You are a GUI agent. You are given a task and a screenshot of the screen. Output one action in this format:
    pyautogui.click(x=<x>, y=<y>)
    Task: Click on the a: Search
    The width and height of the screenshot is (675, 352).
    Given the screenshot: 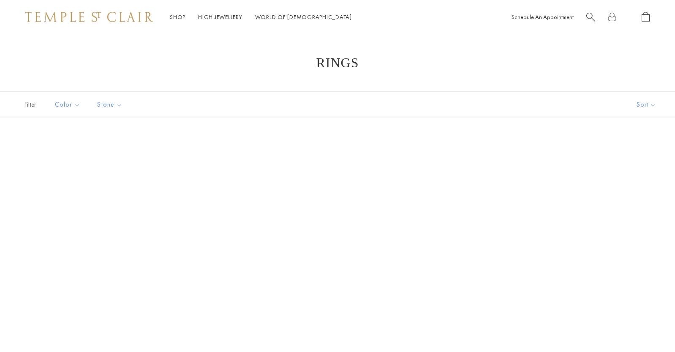 What is the action you would take?
    pyautogui.click(x=591, y=17)
    